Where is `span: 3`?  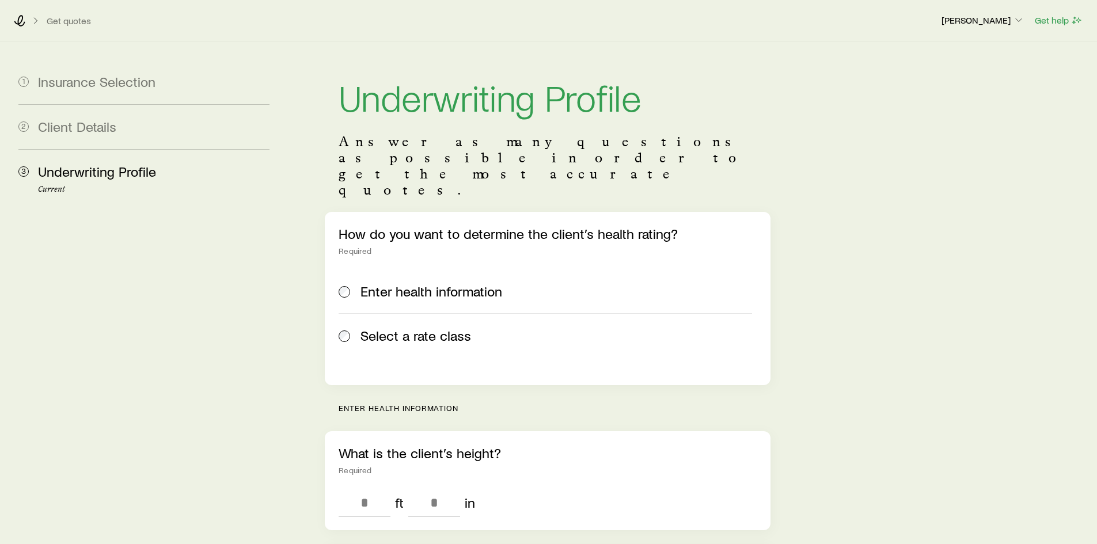
span: 3 is located at coordinates (24, 172).